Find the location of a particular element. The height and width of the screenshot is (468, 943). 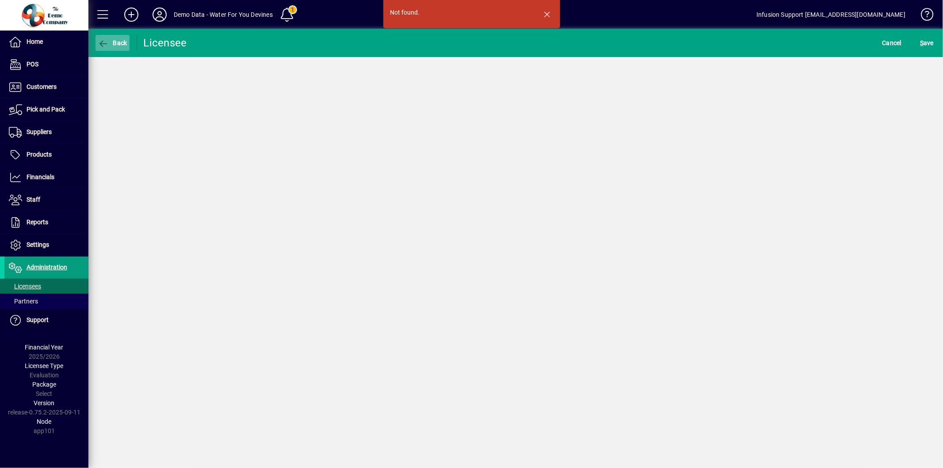

span: S is located at coordinates (922, 43).